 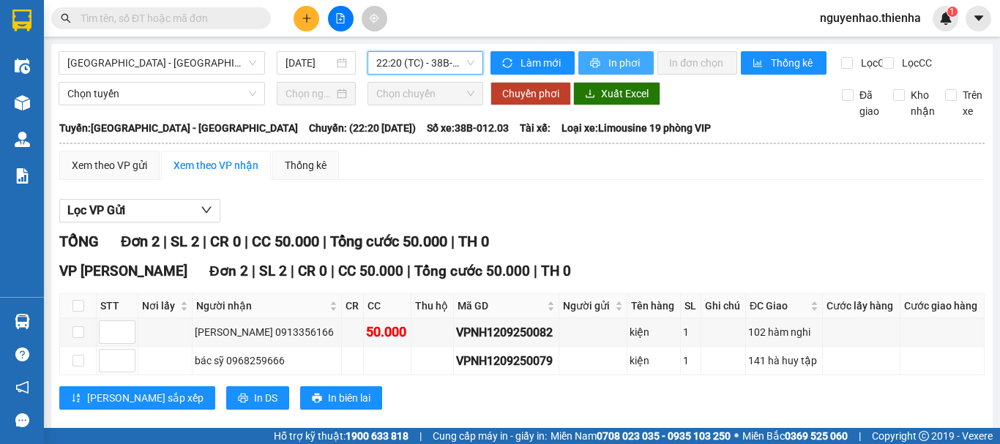 What do you see at coordinates (340, 18) in the screenshot?
I see `span: file-add` at bounding box center [340, 18].